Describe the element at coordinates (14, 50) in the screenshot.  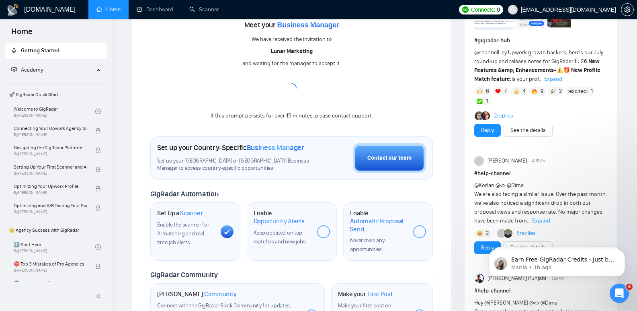
I see `span: rocket` at that location.